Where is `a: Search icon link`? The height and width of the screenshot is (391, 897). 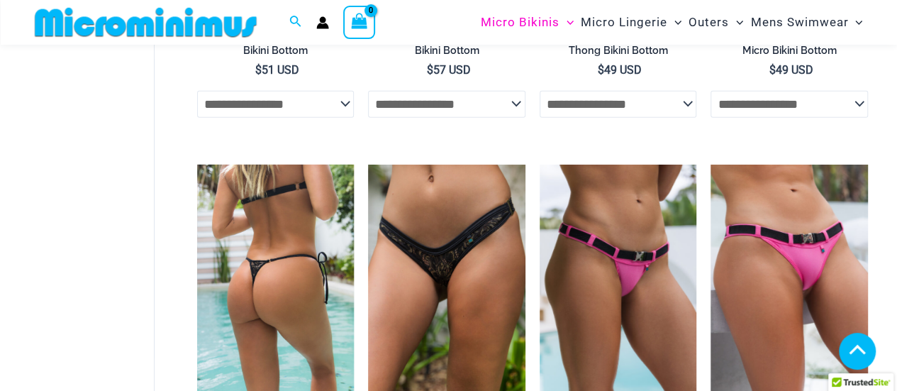
a: Search icon link is located at coordinates (296, 22).